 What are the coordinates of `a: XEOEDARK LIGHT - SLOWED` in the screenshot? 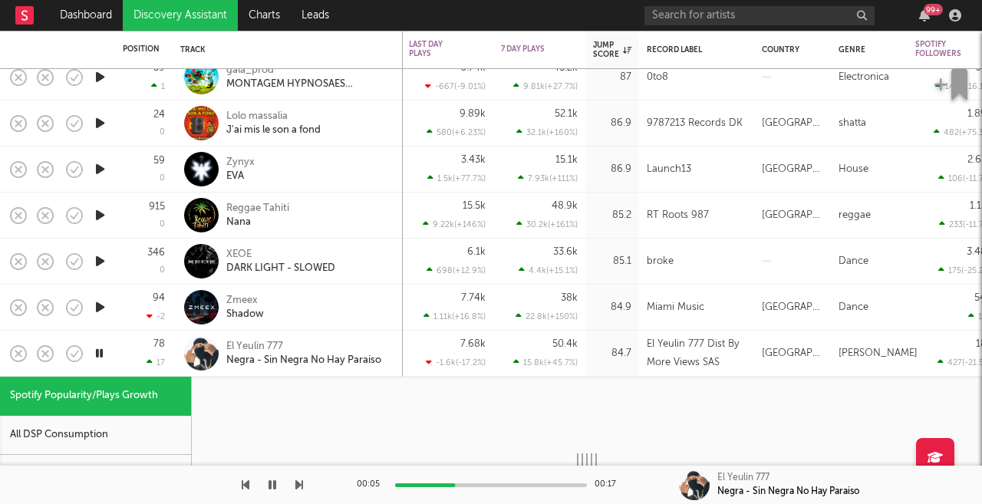 It's located at (281, 262).